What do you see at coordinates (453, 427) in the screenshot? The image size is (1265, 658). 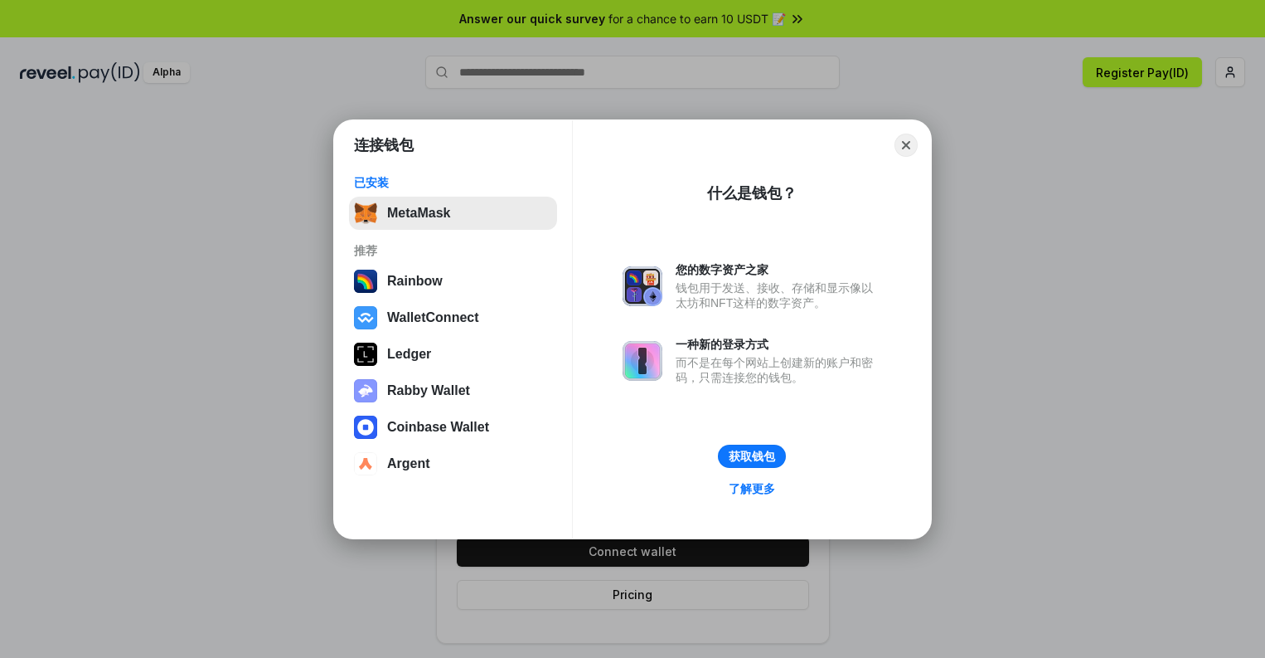 I see `button: Coinbase Wallet` at bounding box center [453, 427].